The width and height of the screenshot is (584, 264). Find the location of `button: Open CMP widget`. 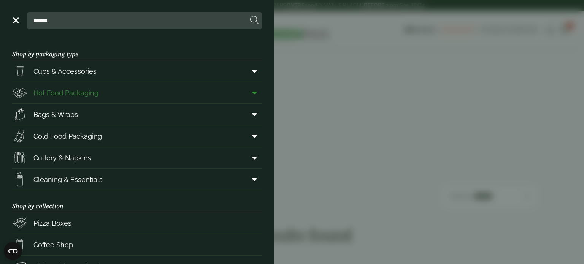

button: Open CMP widget is located at coordinates (13, 251).